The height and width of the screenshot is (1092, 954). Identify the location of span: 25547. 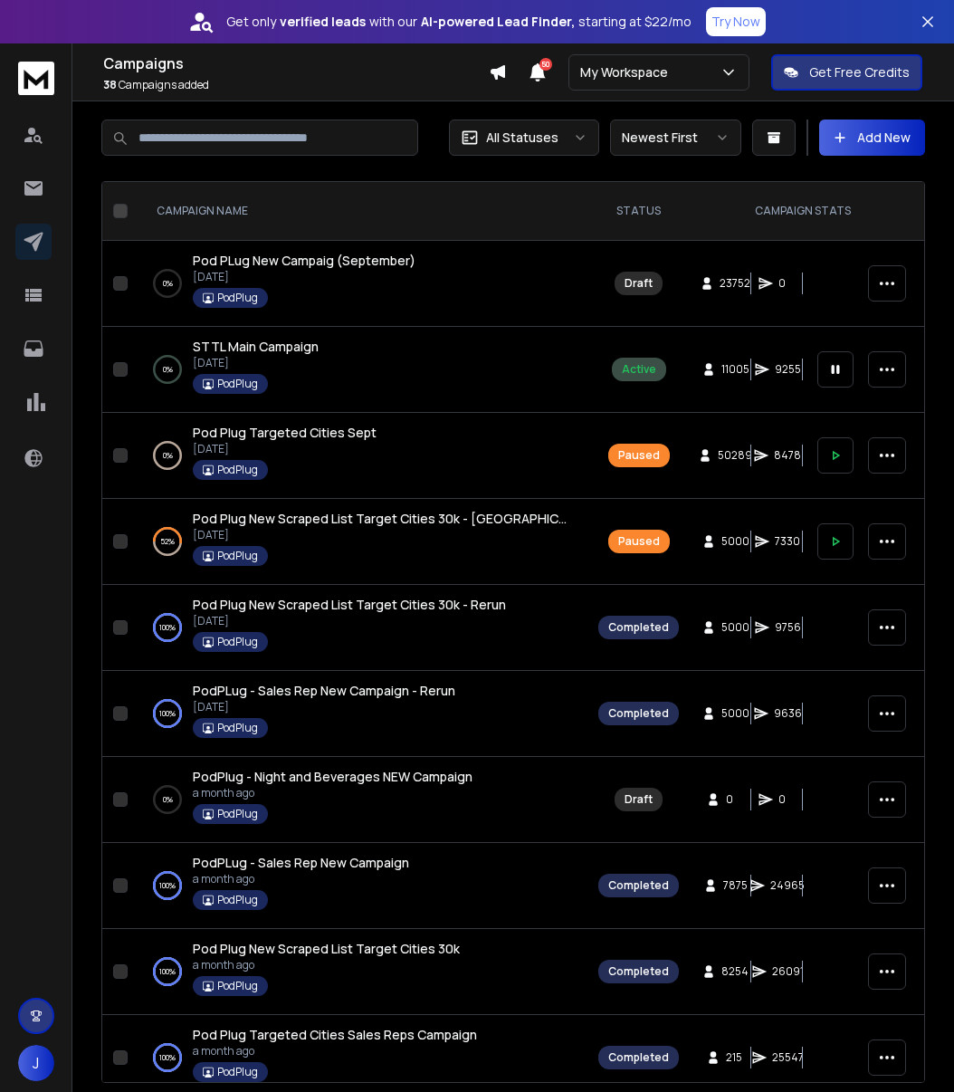
(788, 1058).